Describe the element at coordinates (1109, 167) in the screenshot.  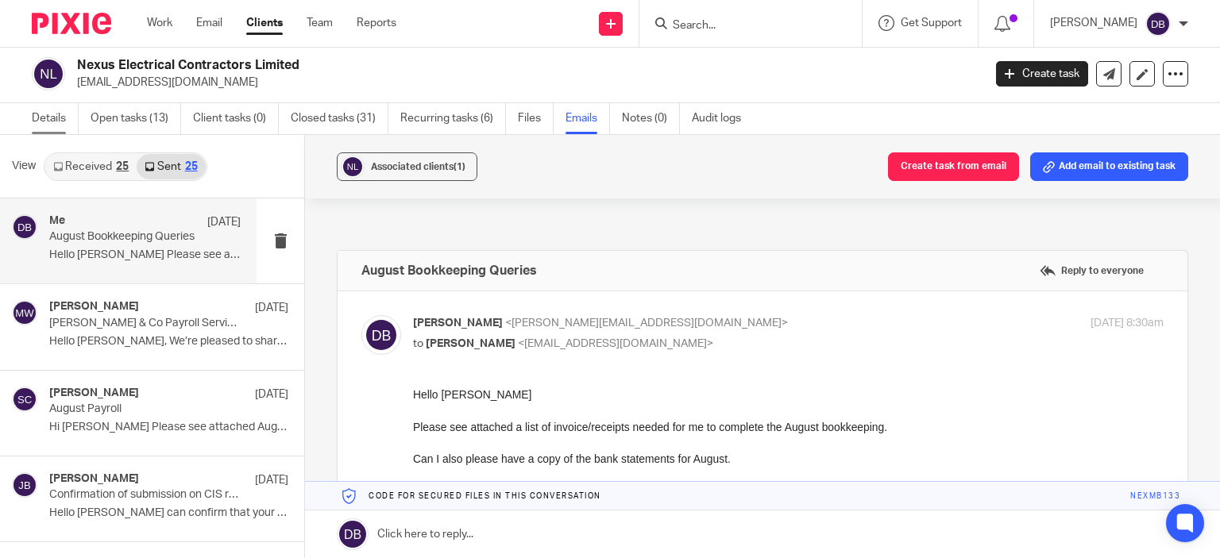
I see `button: Add email to existing task` at that location.